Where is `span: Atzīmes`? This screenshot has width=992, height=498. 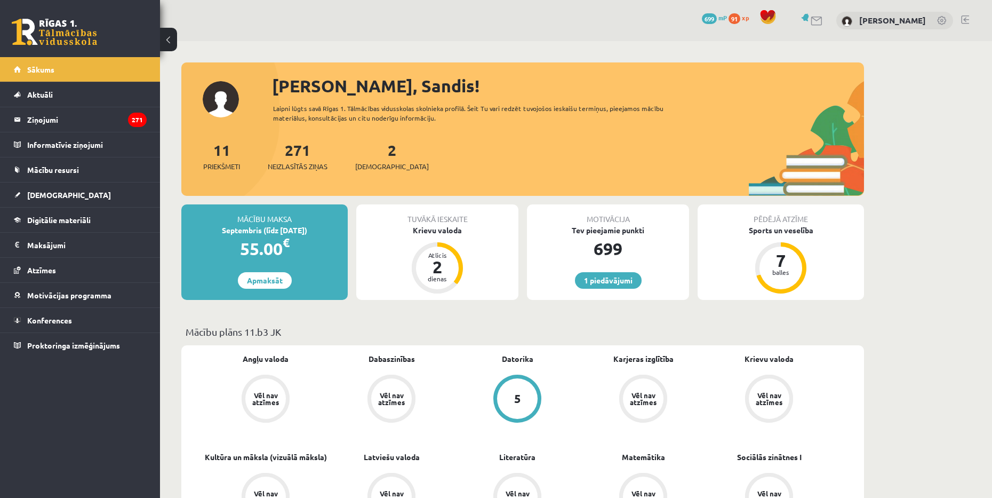
span: Atzīmes is located at coordinates (42, 270).